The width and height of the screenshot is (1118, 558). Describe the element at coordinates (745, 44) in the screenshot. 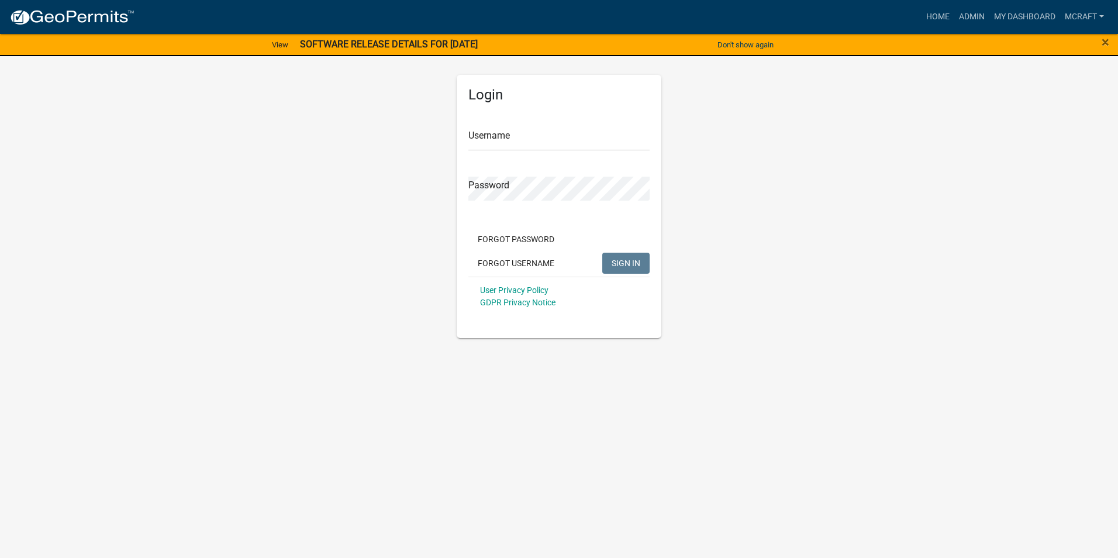

I see `button: Don't show again` at that location.